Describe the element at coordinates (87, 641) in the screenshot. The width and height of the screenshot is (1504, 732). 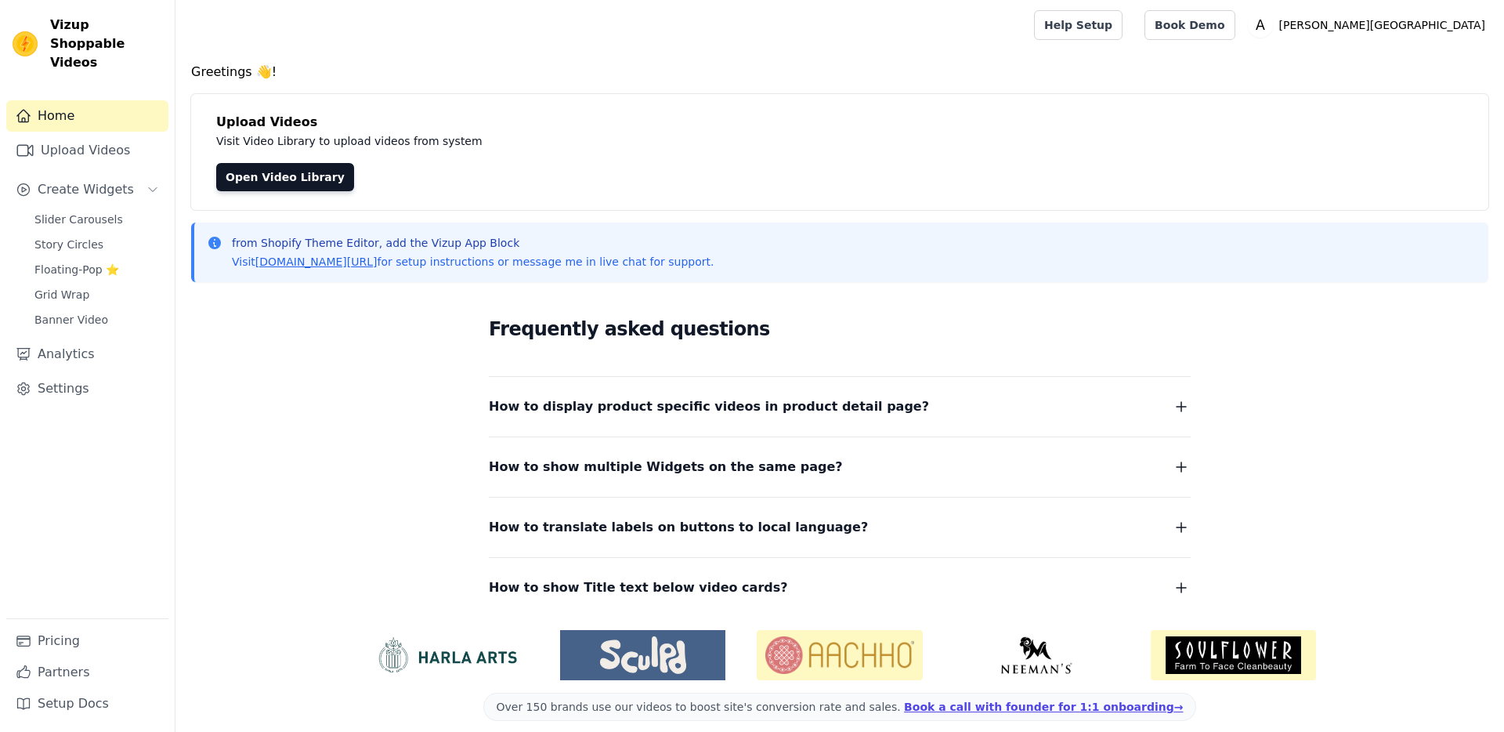
I see `a: Pricing` at that location.